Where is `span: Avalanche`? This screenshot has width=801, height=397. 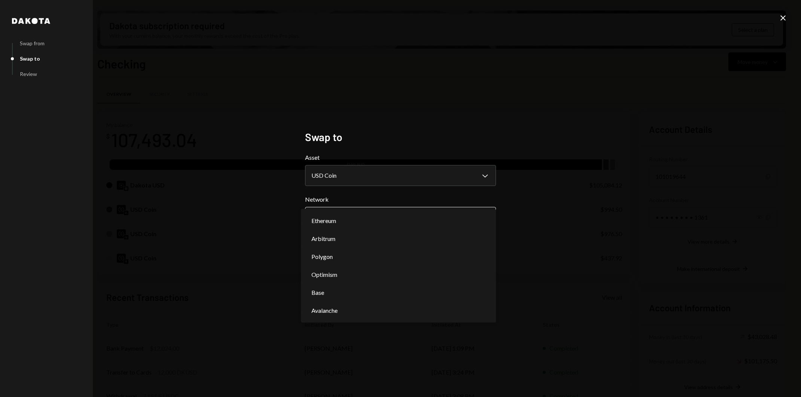
span: Avalanche is located at coordinates (325, 311).